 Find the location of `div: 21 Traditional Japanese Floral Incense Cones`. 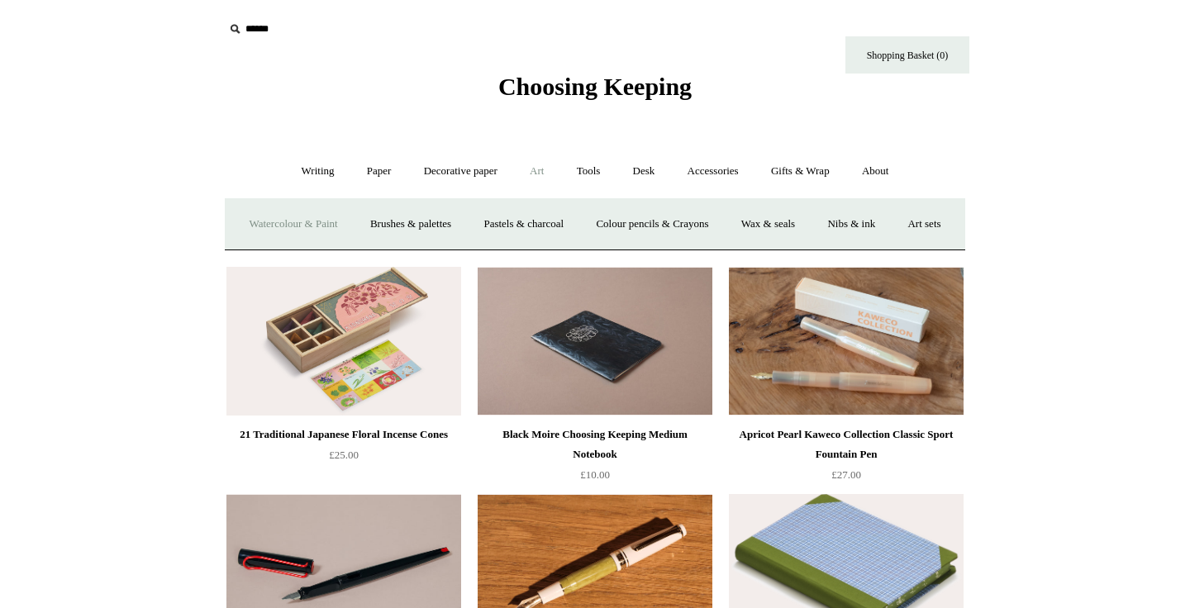

div: 21 Traditional Japanese Floral Incense Cones is located at coordinates (344, 435).